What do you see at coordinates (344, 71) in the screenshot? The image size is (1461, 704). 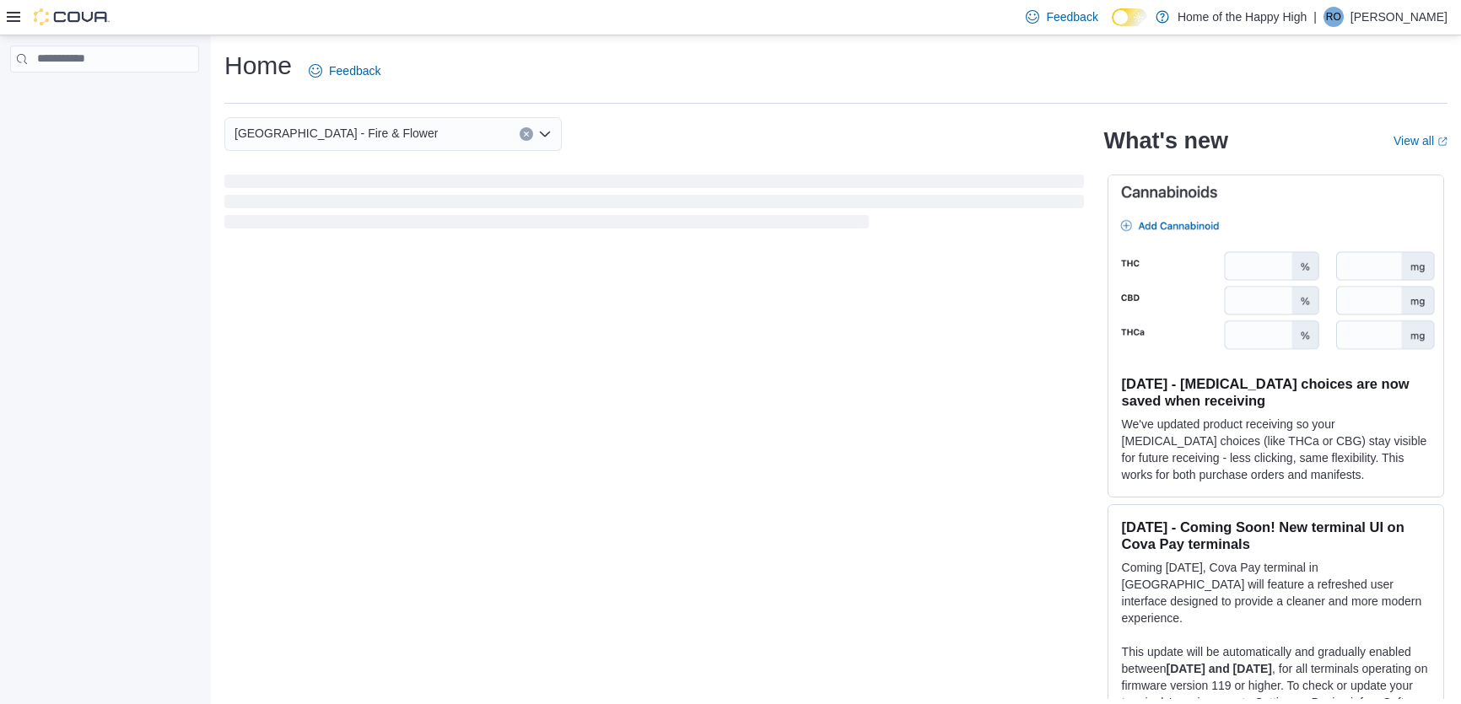 I see `a: Feedback` at bounding box center [344, 71].